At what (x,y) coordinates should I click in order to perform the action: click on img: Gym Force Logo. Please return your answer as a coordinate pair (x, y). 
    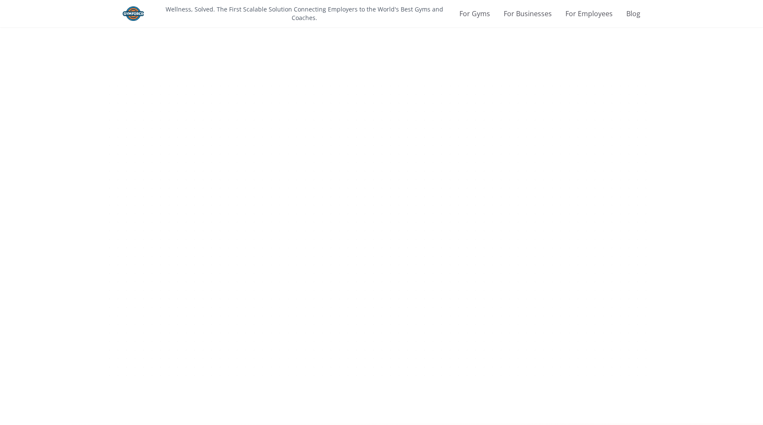
    Looking at the image, I should click on (133, 14).